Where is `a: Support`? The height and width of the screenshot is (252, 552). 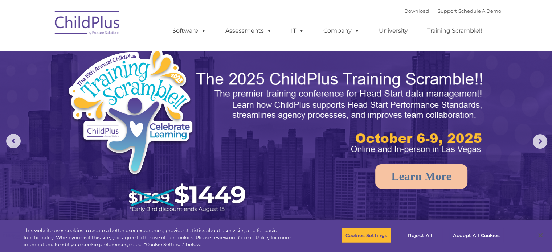
a: Support is located at coordinates (447, 11).